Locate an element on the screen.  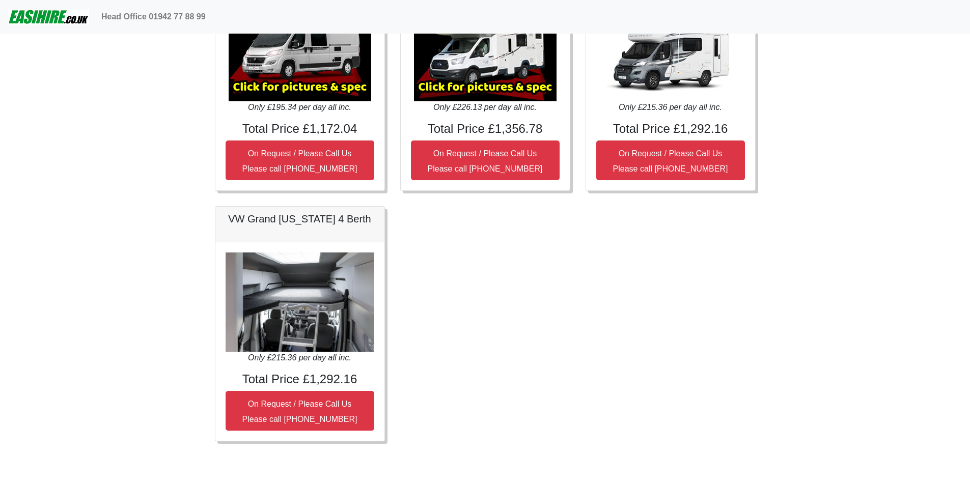
img: VW Grand California 4 Berth is located at coordinates (300, 302).